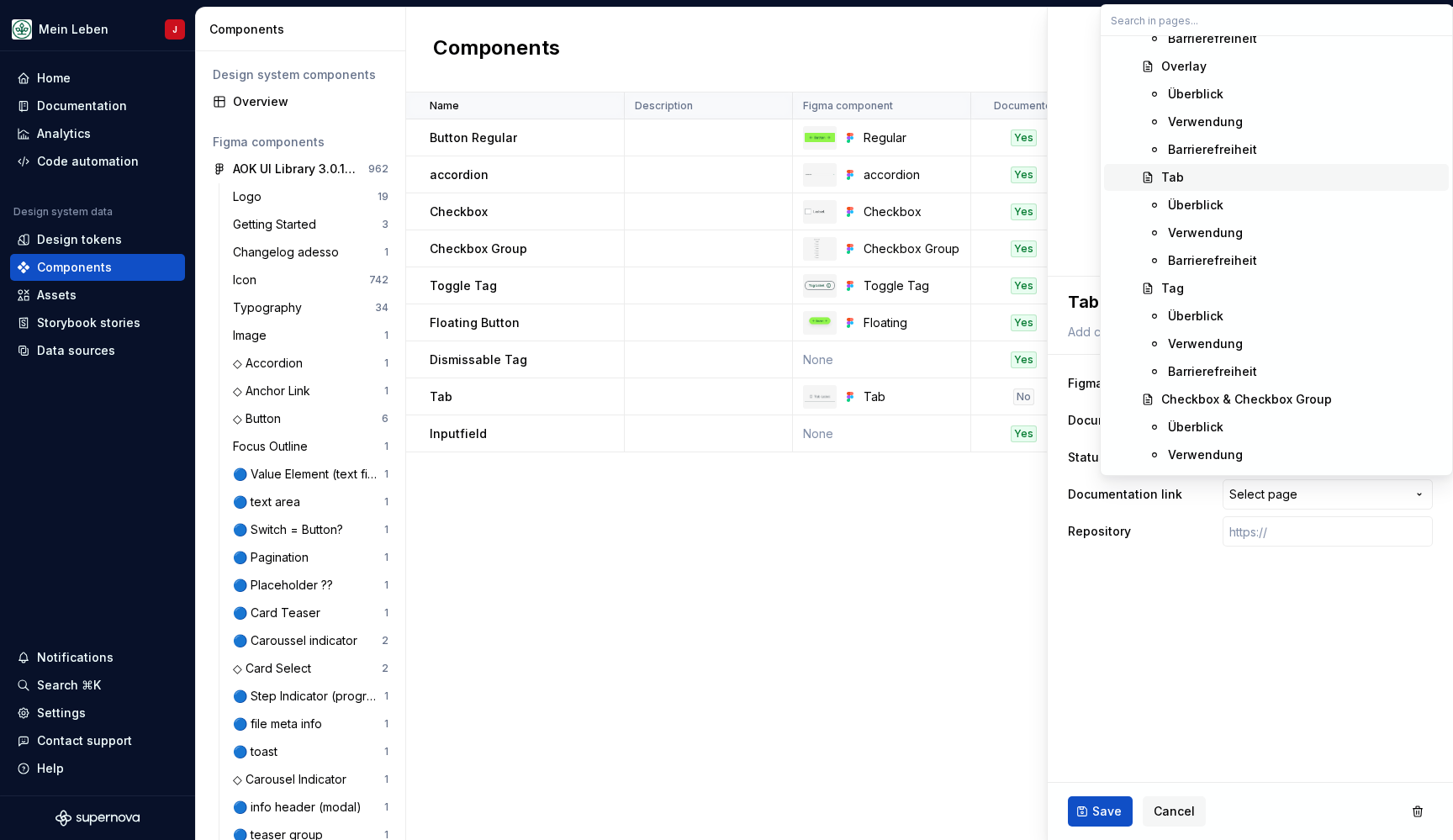  What do you see at coordinates (1172, 288) in the screenshot?
I see `div: Tag` at bounding box center [1172, 288].